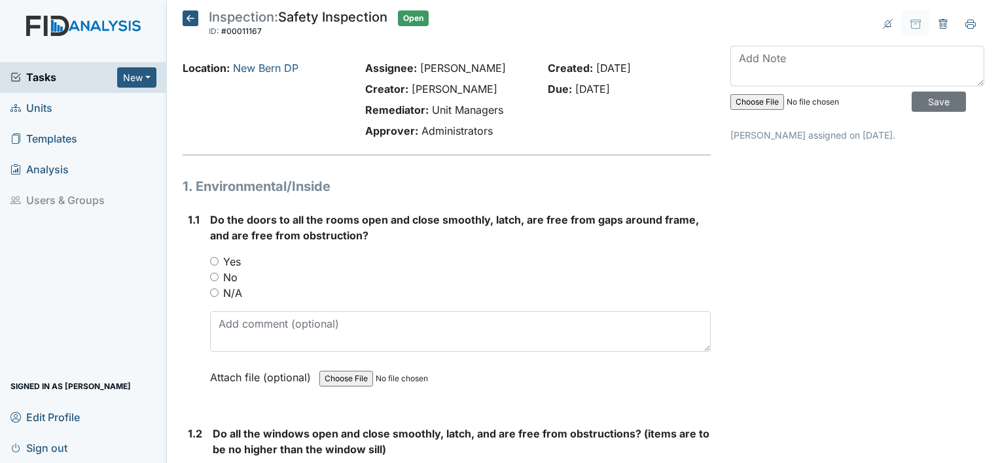  Describe the element at coordinates (39, 170) in the screenshot. I see `span: Analysis` at that location.